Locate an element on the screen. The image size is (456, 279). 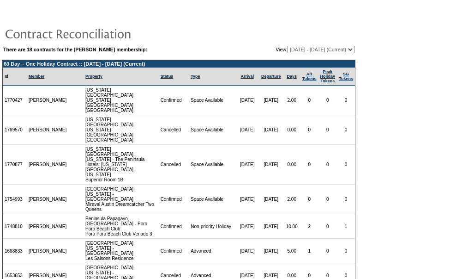
td: View: is located at coordinates (292, 49).